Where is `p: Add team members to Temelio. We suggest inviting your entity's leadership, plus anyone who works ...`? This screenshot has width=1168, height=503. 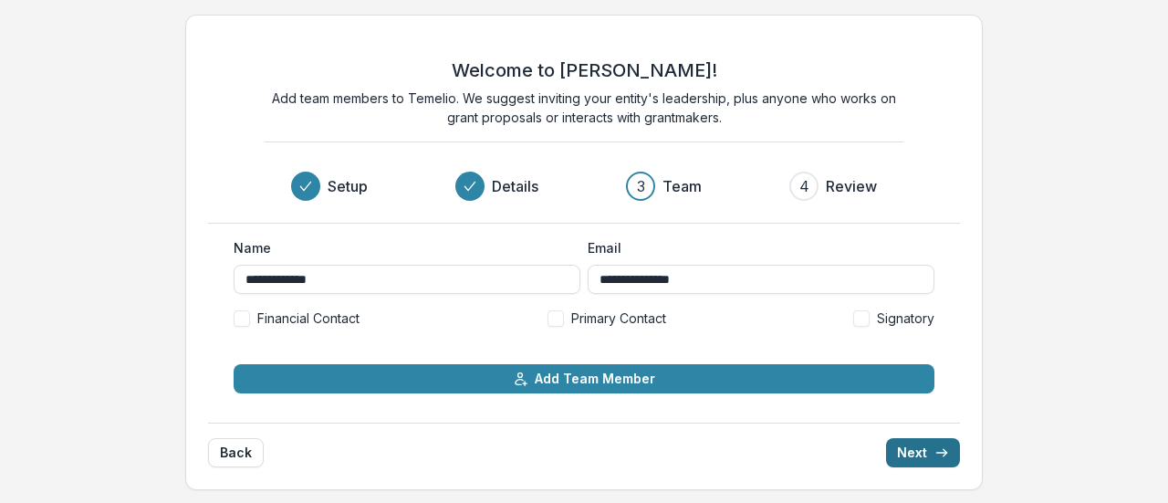 p: Add team members to Temelio. We suggest inviting your entity's leadership, plus anyone who works ... is located at coordinates (584, 108).